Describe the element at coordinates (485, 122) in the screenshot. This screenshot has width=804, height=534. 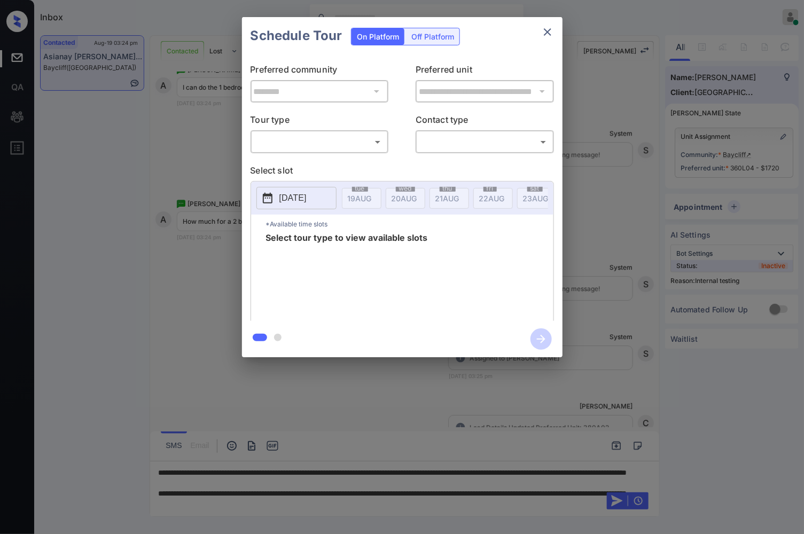
I see `p: Contact type` at that location.